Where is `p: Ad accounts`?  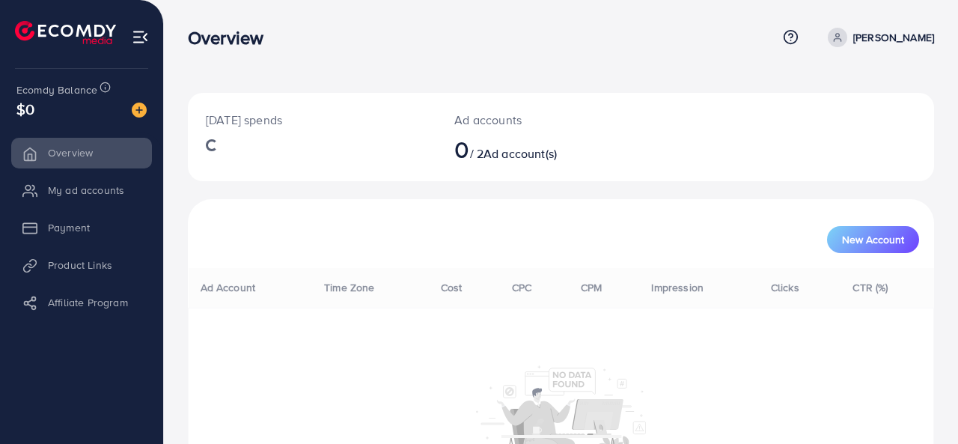 p: Ad accounts is located at coordinates (529, 120).